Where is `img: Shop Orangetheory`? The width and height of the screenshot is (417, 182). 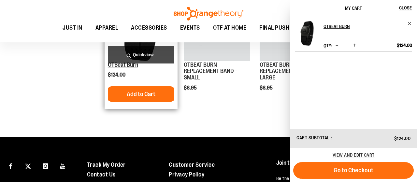 img: Shop Orangetheory is located at coordinates (209, 14).